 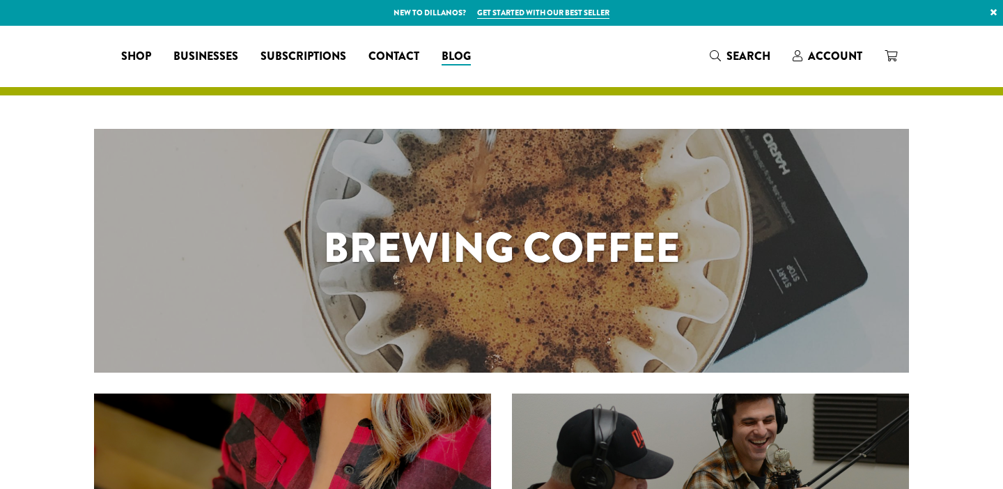 What do you see at coordinates (136, 56) in the screenshot?
I see `span: Shop` at bounding box center [136, 56].